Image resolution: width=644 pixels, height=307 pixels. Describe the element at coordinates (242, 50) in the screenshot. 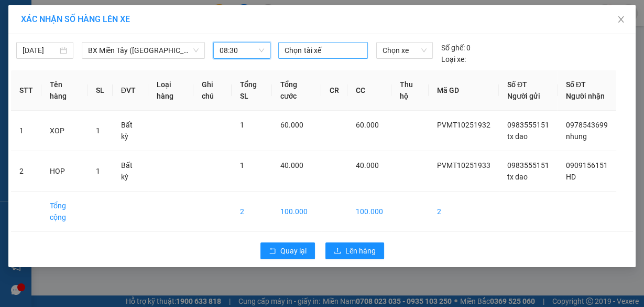

I see `span: 08:30` at that location.